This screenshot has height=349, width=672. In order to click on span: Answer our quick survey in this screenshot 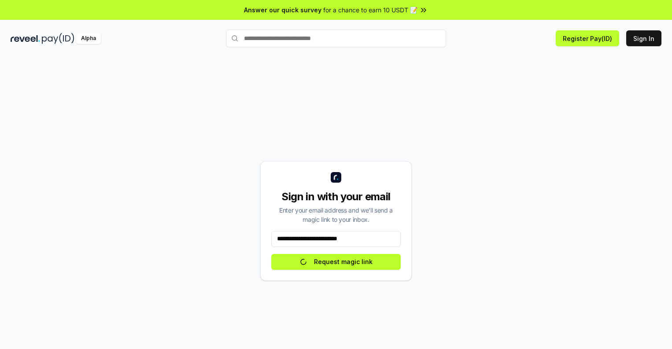, I will do `click(283, 10)`.